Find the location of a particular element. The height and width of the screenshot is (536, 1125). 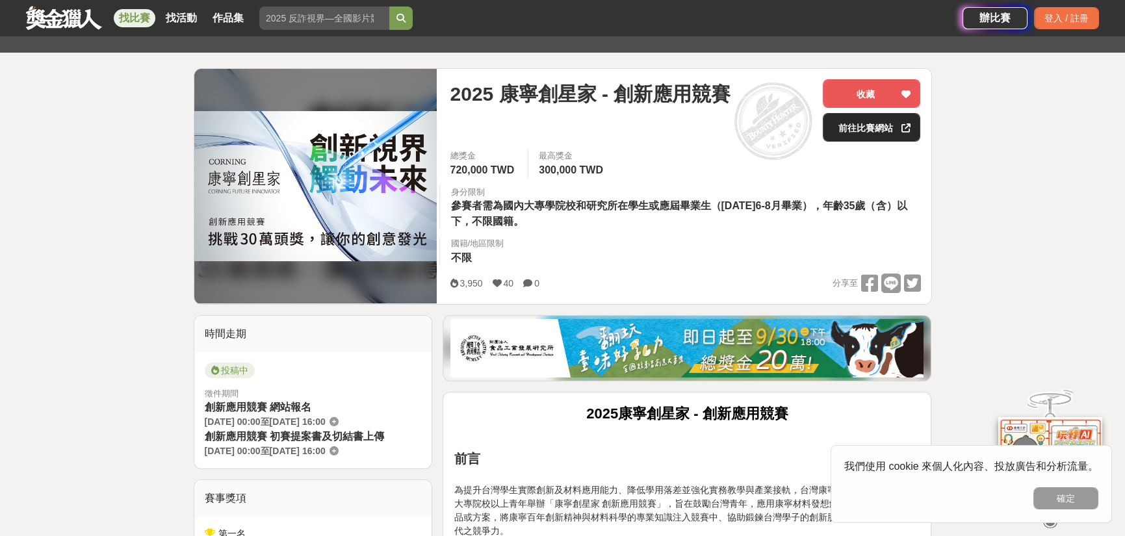

a: 前往比賽網站 is located at coordinates (871, 127).